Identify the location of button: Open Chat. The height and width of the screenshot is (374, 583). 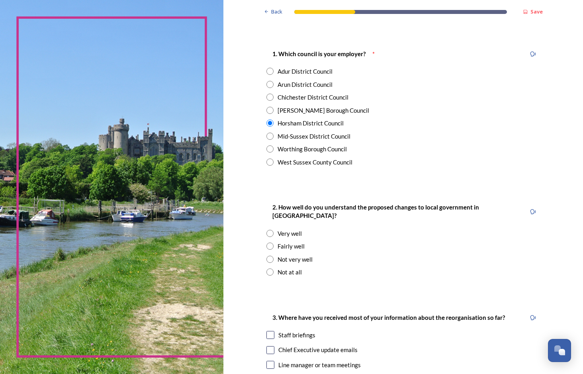
(560, 351).